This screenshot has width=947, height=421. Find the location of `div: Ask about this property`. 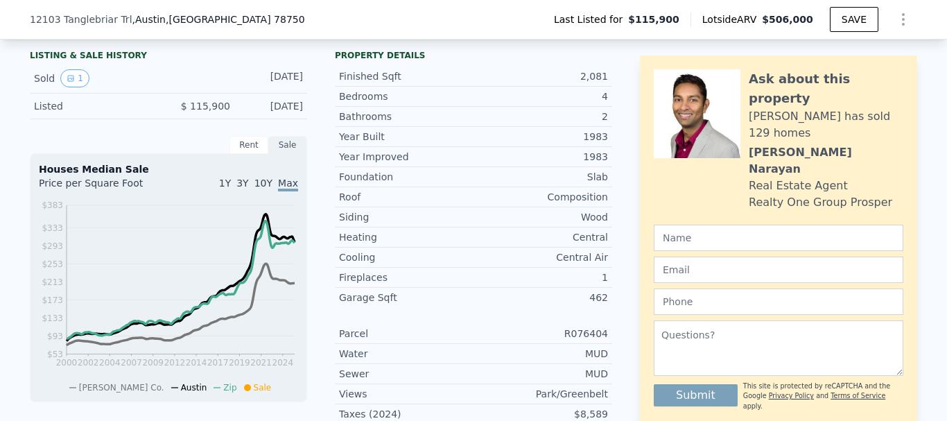

div: Ask about this property is located at coordinates (826, 89).